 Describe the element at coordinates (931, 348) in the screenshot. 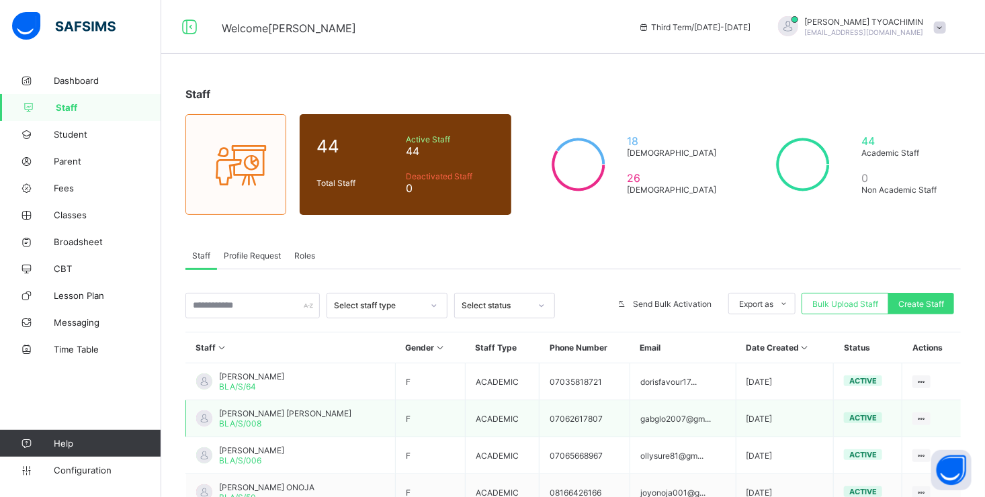

I see `th: Actions` at that location.